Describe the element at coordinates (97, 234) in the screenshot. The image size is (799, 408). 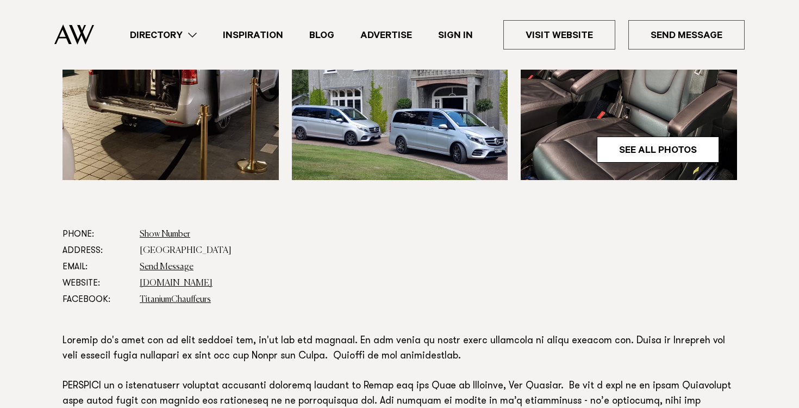
I see `dt: Phone:` at that location.